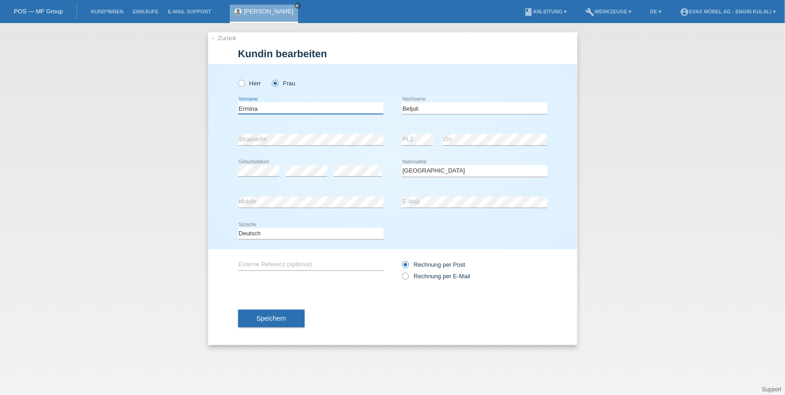  I want to click on a: bookAnleitung ▾, so click(545, 12).